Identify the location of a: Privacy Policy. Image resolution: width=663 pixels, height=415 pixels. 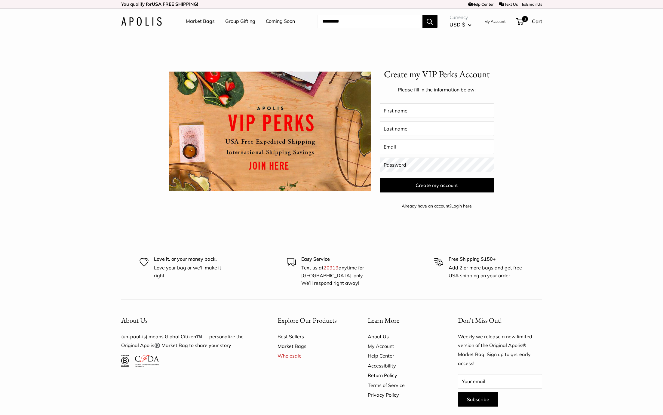
(402, 395).